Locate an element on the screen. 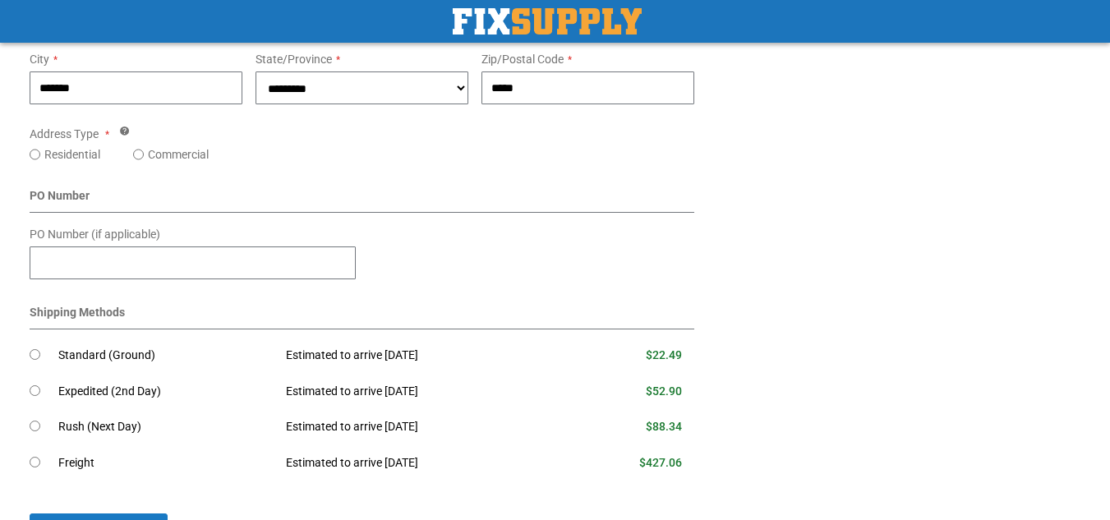 Image resolution: width=1110 pixels, height=520 pixels. td: Standard (Ground) is located at coordinates (166, 356).